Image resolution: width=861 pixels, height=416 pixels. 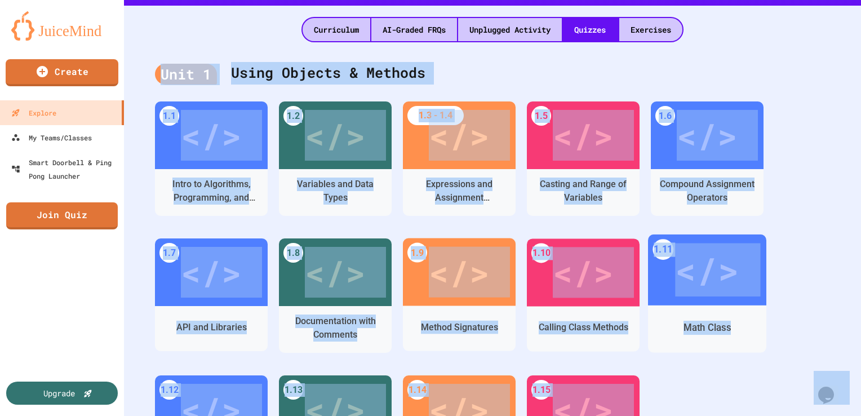 What do you see at coordinates (510, 29) in the screenshot?
I see `div: Unplugged Activity` at bounding box center [510, 29].